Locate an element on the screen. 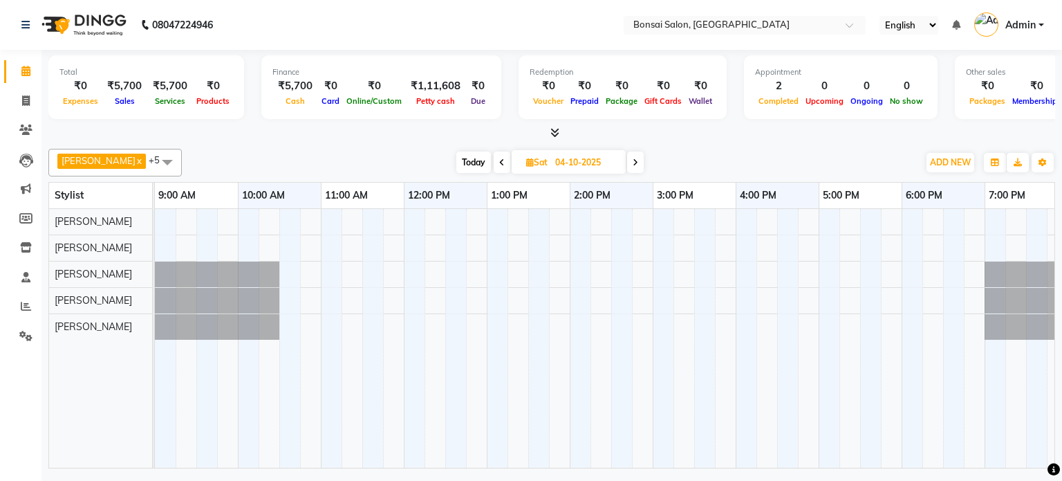 The width and height of the screenshot is (1062, 481). span: Due is located at coordinates (478, 101).